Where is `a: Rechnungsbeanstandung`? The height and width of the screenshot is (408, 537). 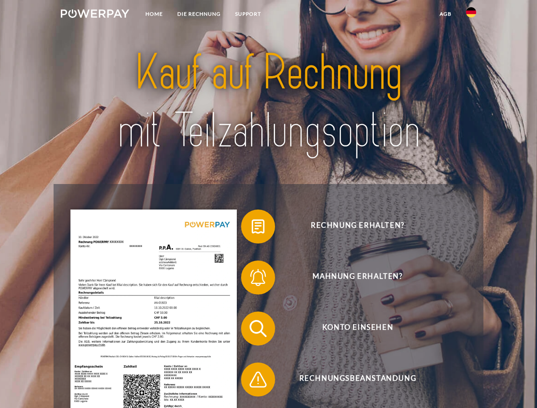 a: Rechnungsbeanstandung is located at coordinates (351, 380).